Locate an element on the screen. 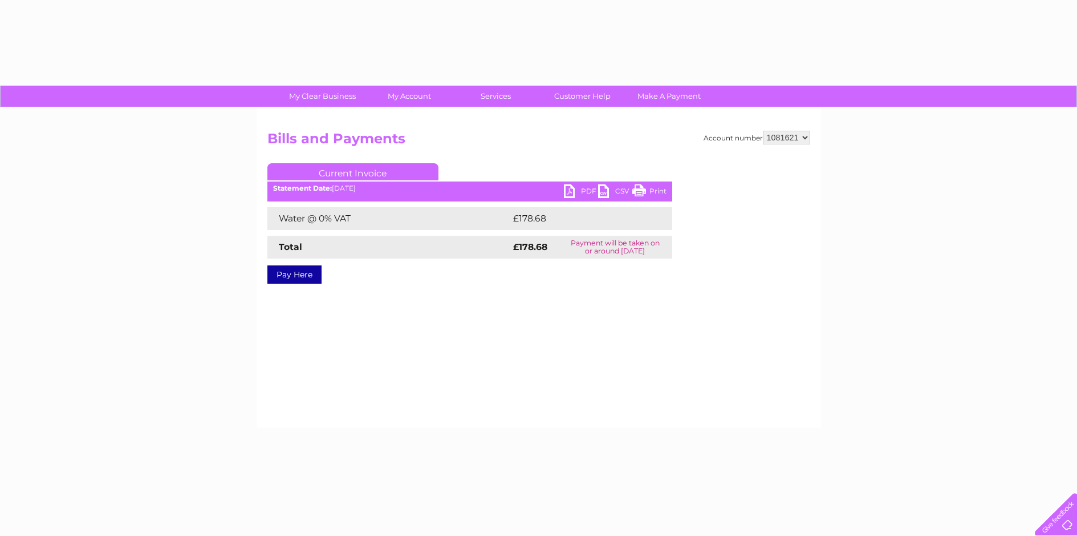  b: Statement Date: is located at coordinates (302, 188).